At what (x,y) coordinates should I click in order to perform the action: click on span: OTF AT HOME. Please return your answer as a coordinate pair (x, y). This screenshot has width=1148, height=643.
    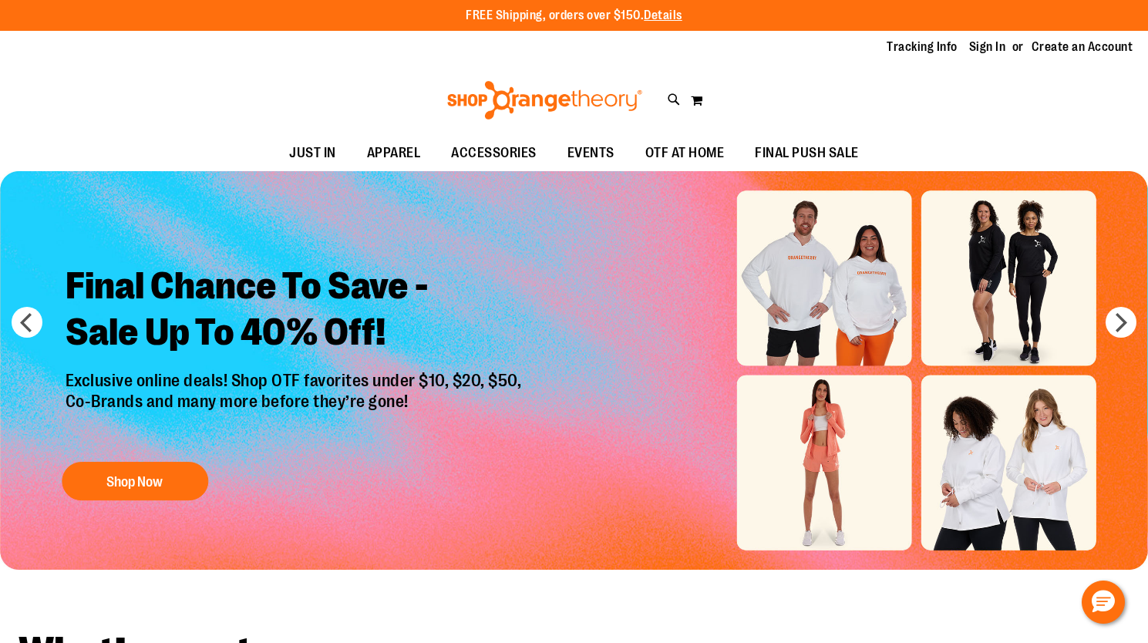
    Looking at the image, I should click on (685, 153).